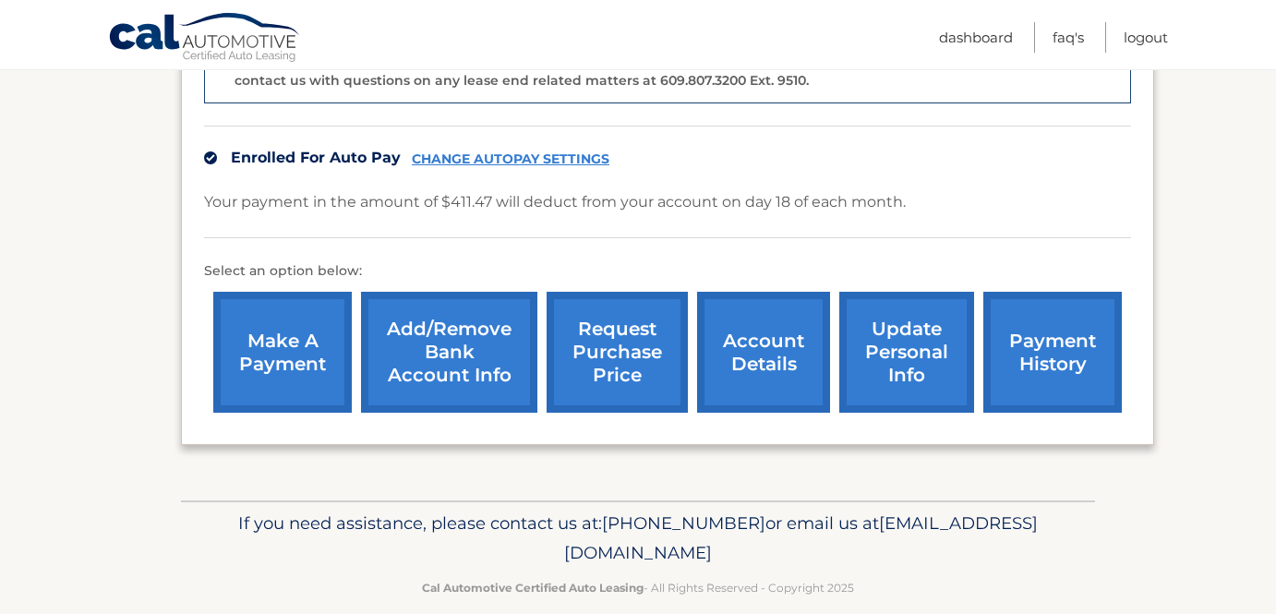 The image size is (1276, 614). Describe the element at coordinates (638, 538) in the screenshot. I see `p: If you need assistance, please contact us at: or email us at` at that location.